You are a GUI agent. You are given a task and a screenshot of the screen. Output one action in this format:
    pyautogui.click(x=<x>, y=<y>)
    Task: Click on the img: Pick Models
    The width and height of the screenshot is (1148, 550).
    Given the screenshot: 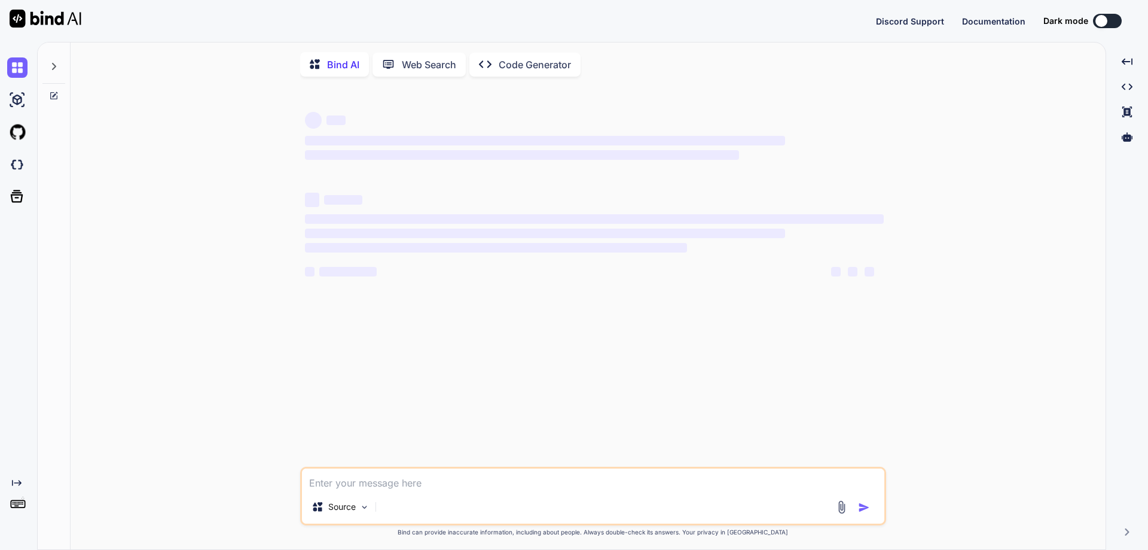 What is the action you would take?
    pyautogui.click(x=364, y=507)
    